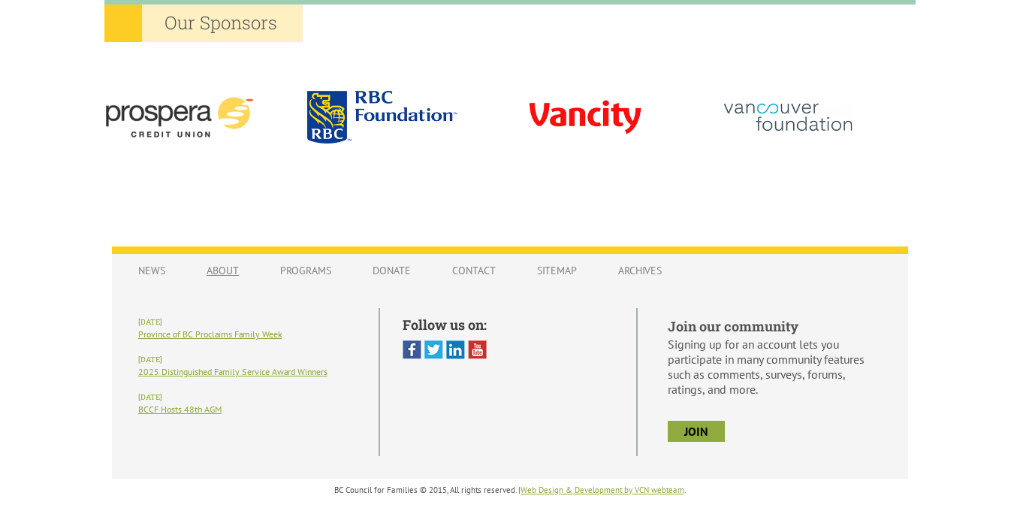 This screenshot has width=1020, height=520. What do you see at coordinates (455, 349) in the screenshot?
I see `img: Linked In` at bounding box center [455, 349].